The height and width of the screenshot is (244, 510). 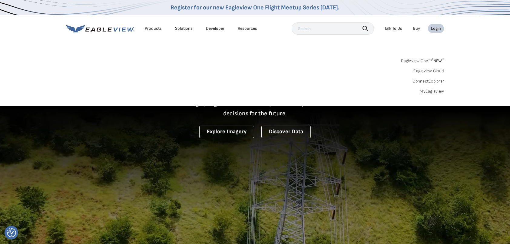 I want to click on a: Explore Imagery, so click(x=227, y=132).